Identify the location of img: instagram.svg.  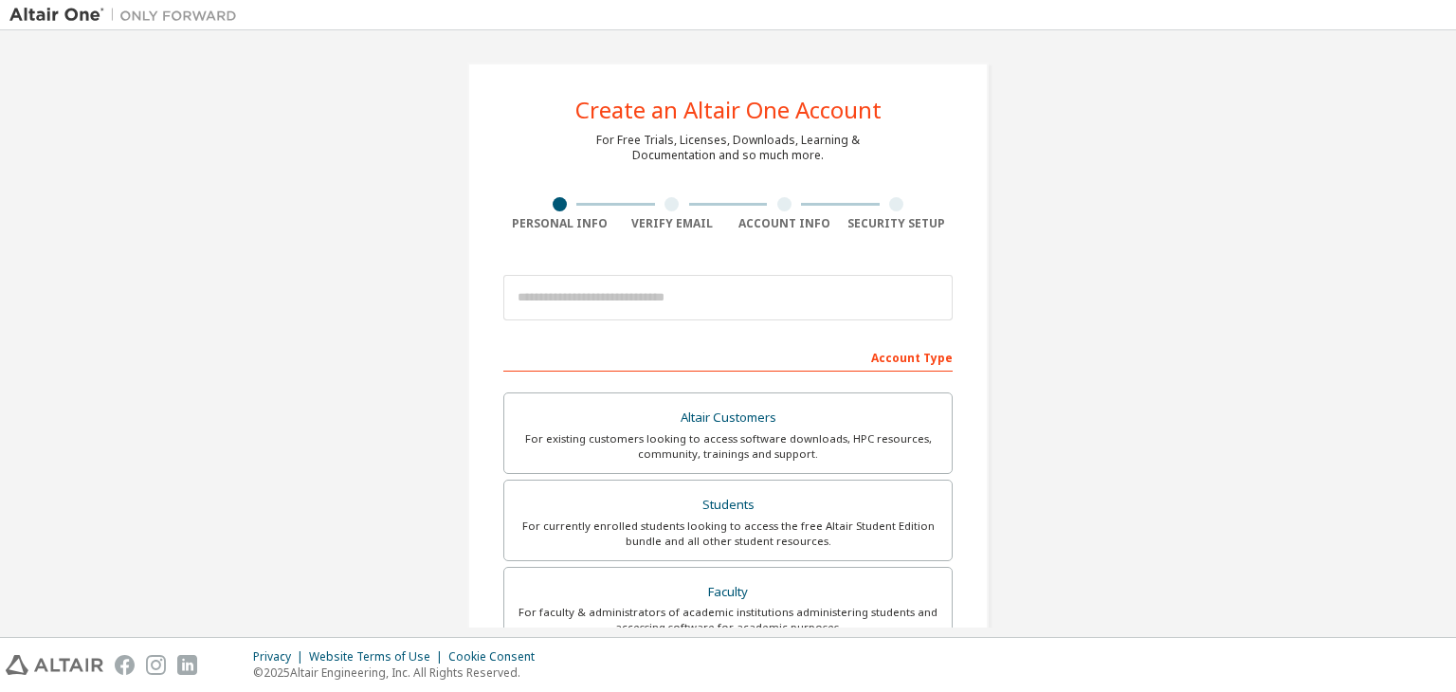
(155, 665).